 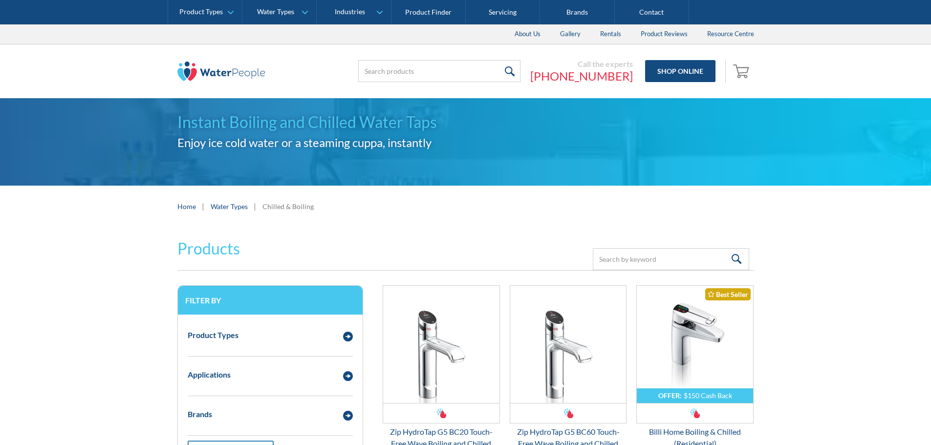 I want to click on input: Search by keyword, so click(x=671, y=259).